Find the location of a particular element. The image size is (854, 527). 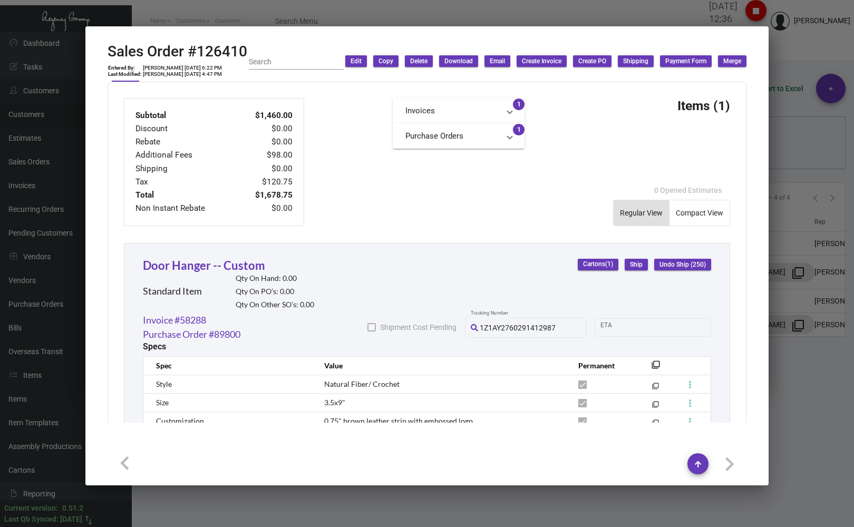

span: Delete is located at coordinates (419, 61).